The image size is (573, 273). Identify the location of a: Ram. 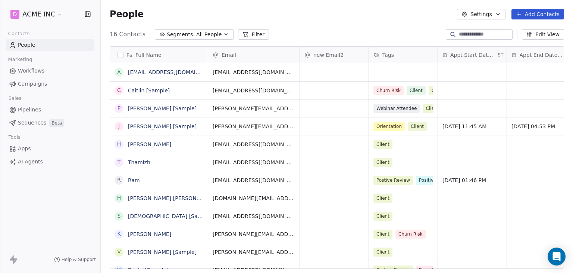
(134, 180).